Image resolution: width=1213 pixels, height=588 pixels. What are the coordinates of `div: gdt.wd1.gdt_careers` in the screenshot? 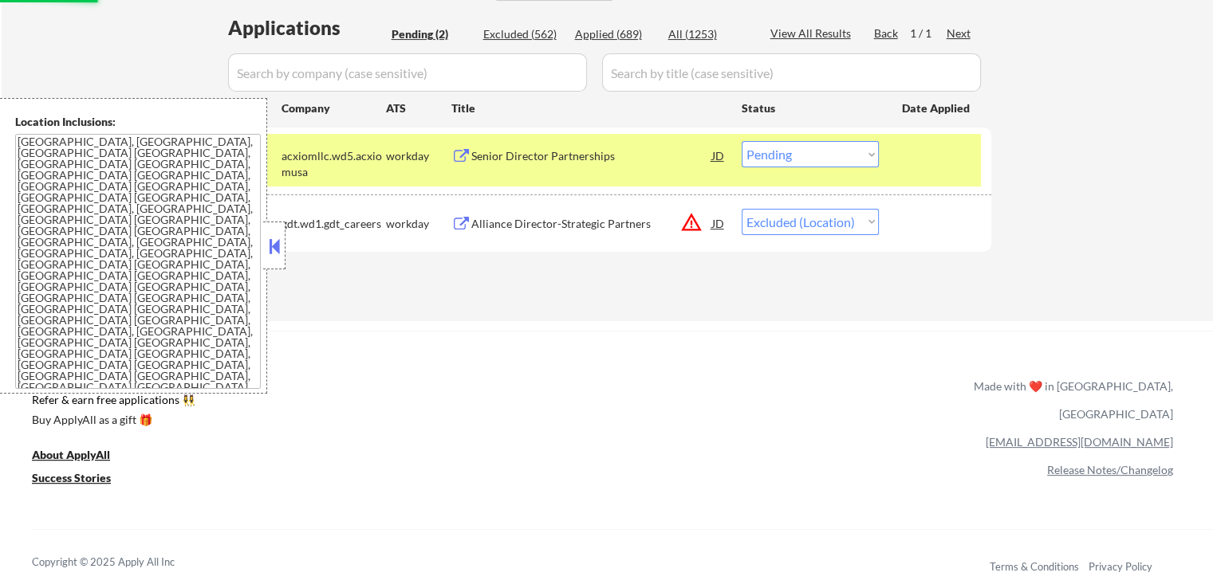 It's located at (333, 224).